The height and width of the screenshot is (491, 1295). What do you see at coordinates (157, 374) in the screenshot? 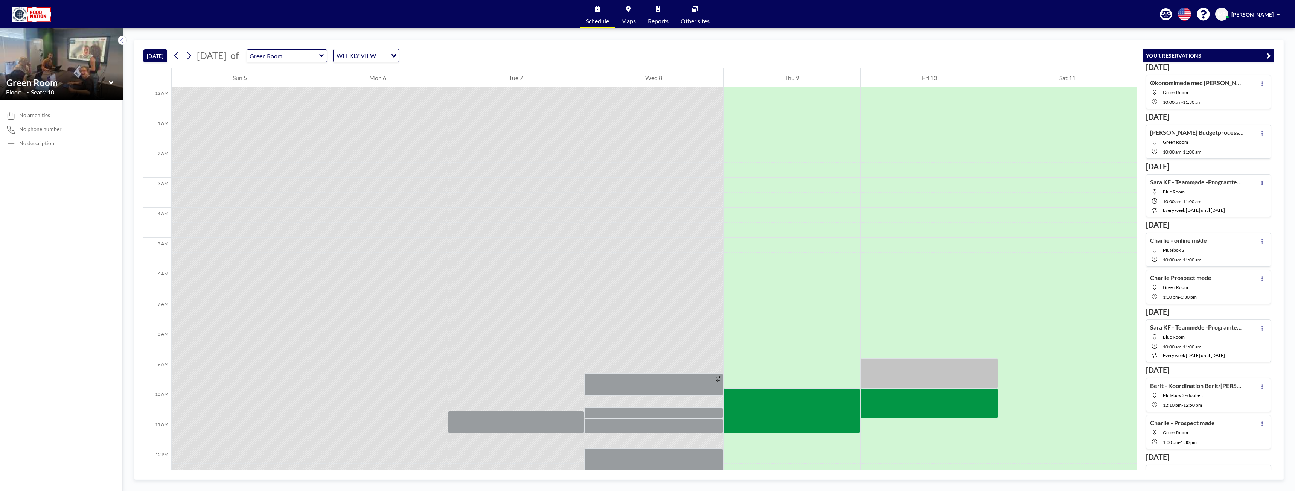
I see `div: 9 AM` at bounding box center [157, 374].